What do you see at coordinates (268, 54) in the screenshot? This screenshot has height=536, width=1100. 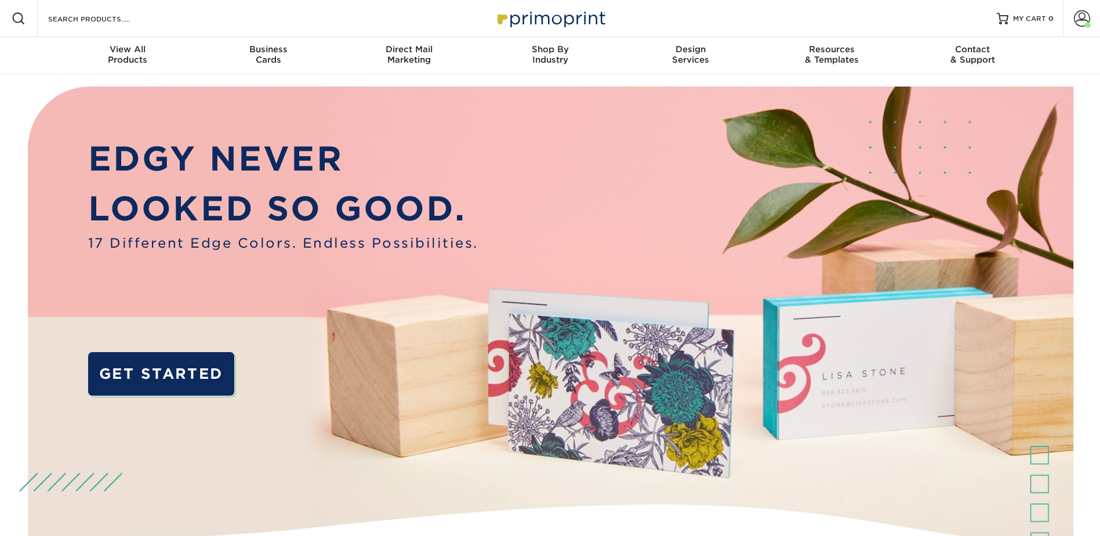 I see `div: Cards` at bounding box center [268, 54].